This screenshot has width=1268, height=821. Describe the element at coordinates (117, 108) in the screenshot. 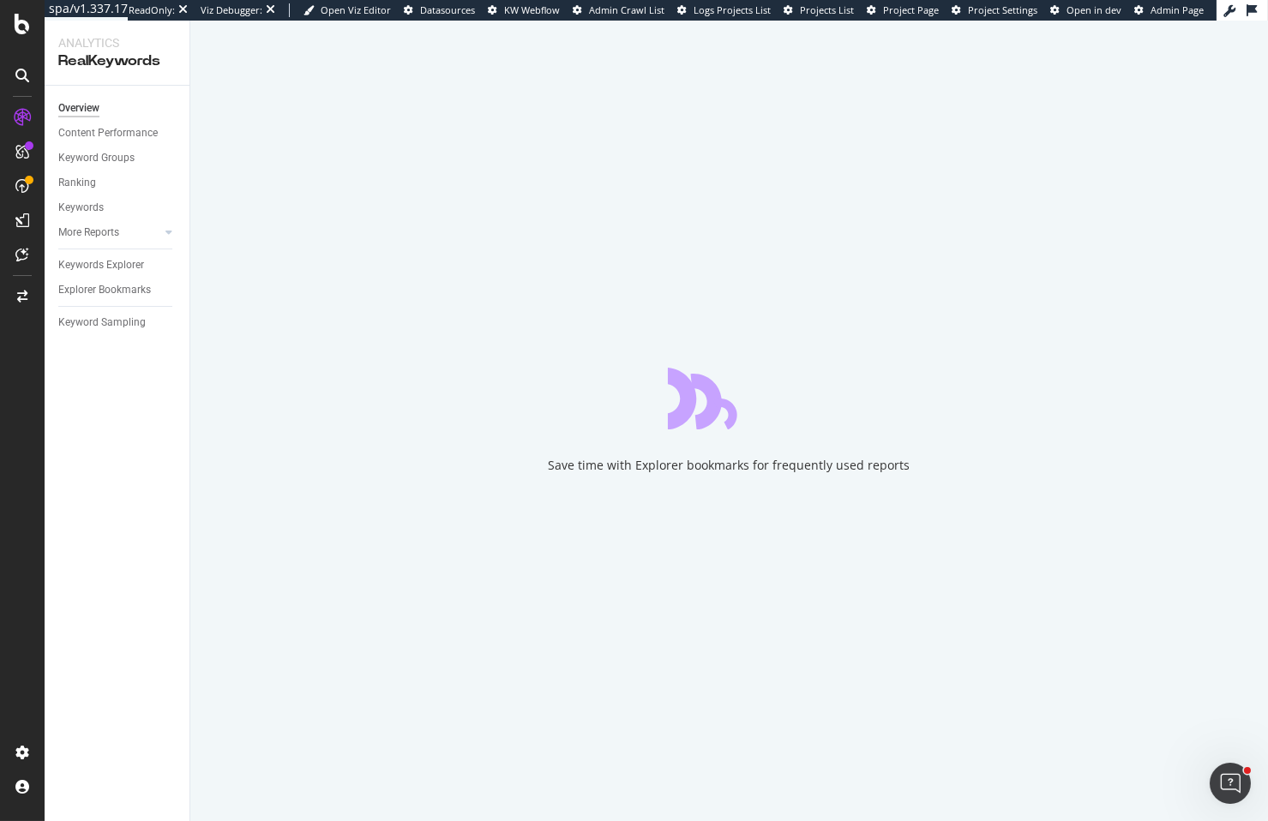

I see `a: Overview` at that location.